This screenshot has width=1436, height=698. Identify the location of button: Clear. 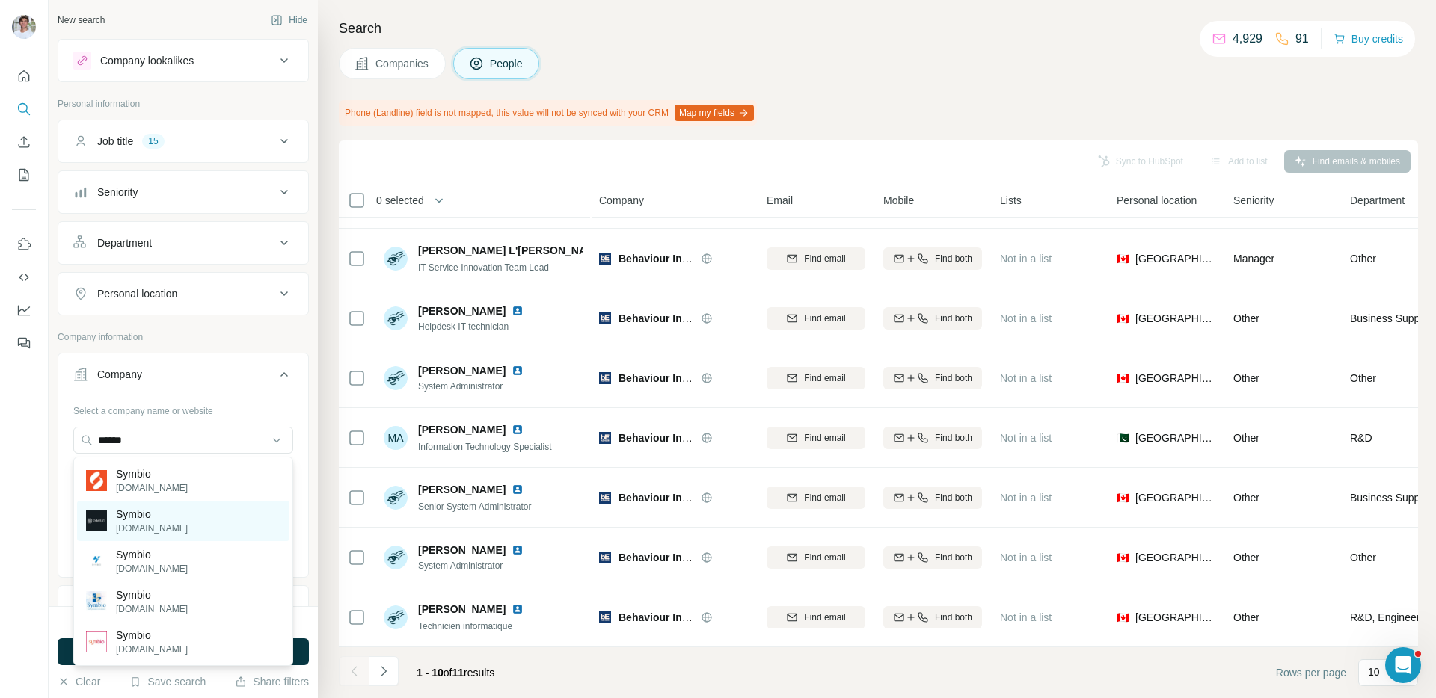
(79, 682).